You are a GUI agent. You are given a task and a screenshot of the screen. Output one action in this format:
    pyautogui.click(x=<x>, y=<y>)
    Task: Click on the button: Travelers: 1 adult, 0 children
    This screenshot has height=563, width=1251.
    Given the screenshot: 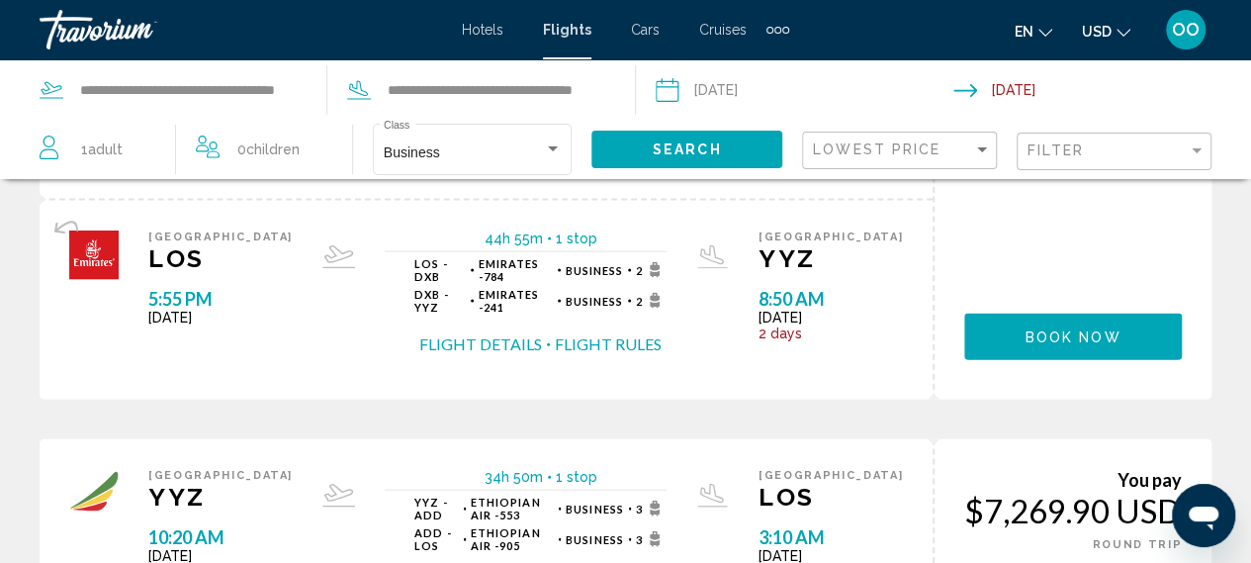 What is the action you would take?
    pyautogui.click(x=186, y=149)
    